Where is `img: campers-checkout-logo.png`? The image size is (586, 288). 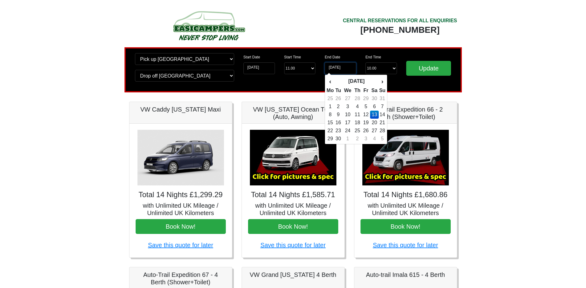 img: campers-checkout-logo.png is located at coordinates (209, 26).